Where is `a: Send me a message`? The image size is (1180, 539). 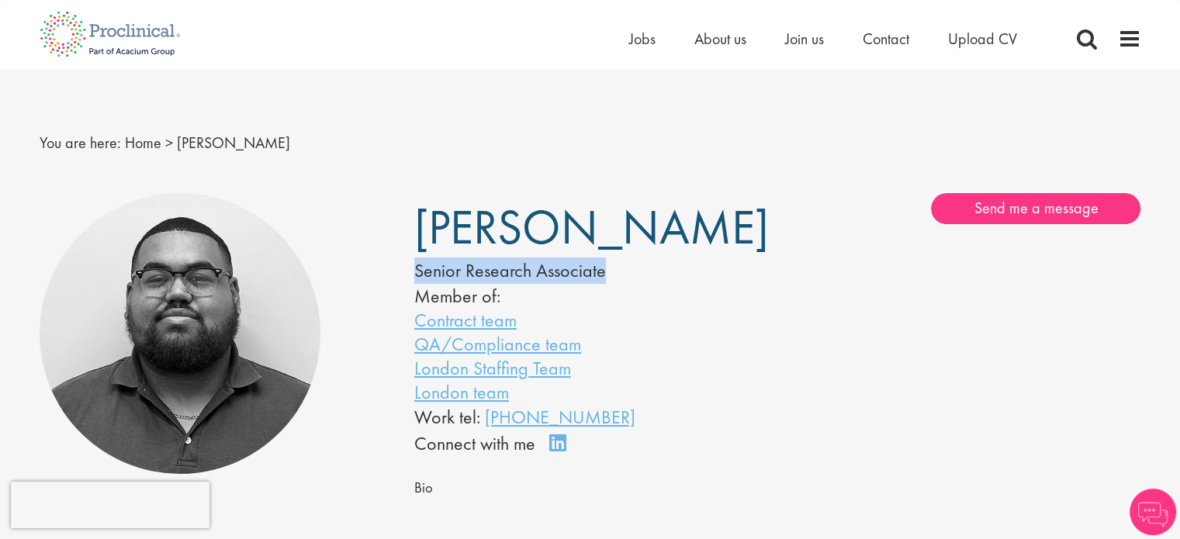
a: Send me a message is located at coordinates (1036, 209).